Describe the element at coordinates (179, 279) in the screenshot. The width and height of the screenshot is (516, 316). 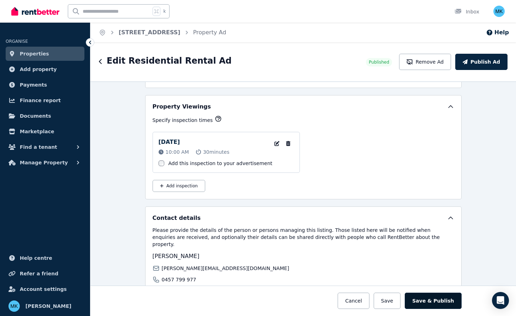
I see `span: 0457 799 977` at that location.